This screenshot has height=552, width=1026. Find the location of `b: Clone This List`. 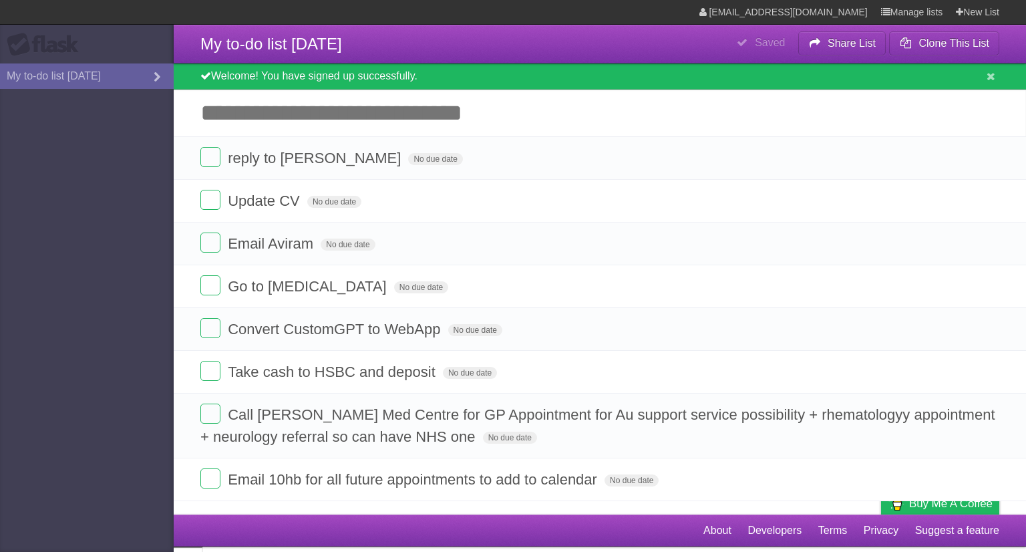

b: Clone This List is located at coordinates (954, 43).